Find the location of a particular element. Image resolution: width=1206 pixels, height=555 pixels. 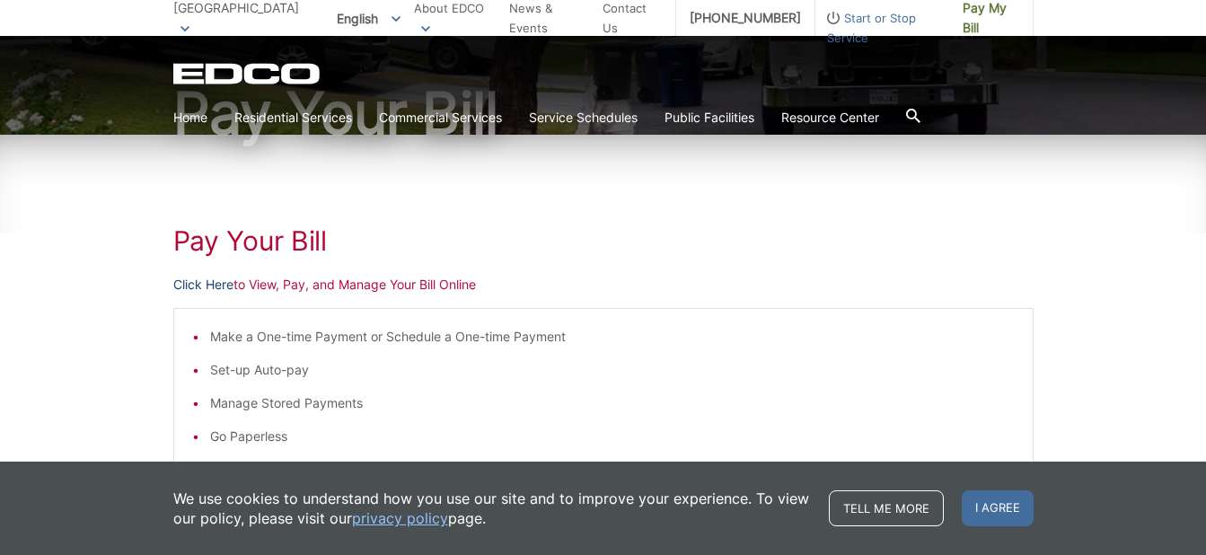

li: Go Paperless is located at coordinates (612, 436).